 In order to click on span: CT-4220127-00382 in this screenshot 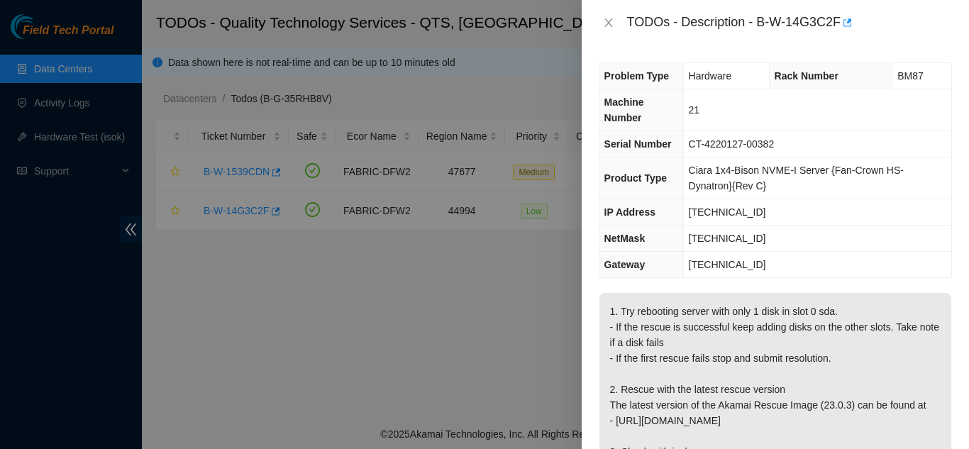, I will do `click(732, 144)`.